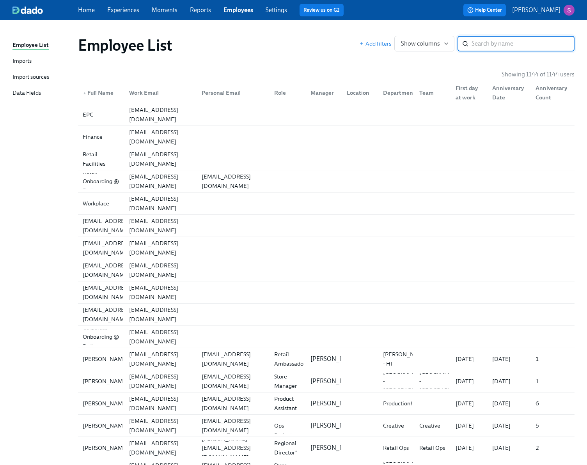  I want to click on div: Imports, so click(22, 61).